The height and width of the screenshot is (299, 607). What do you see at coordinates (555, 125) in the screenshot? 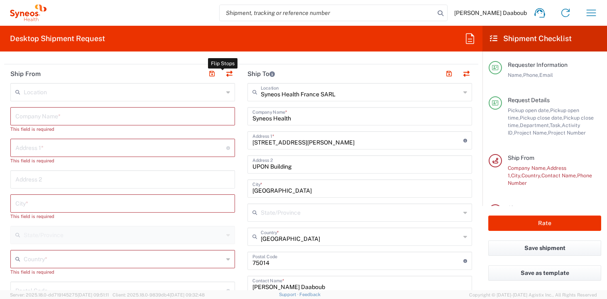
I see `span: Task,` at bounding box center [555, 125].